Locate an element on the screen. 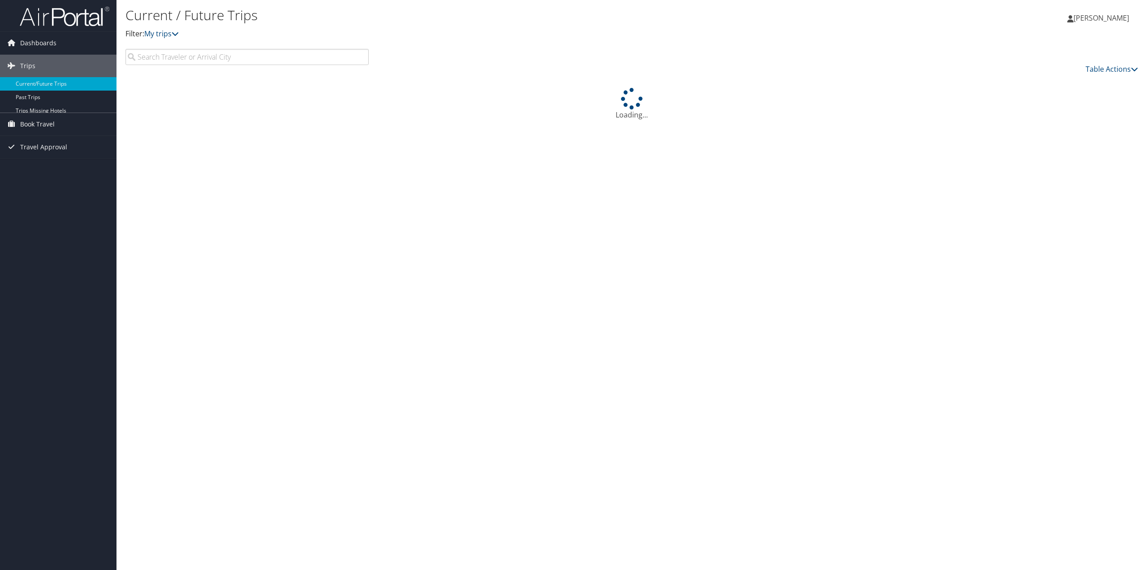 The height and width of the screenshot is (570, 1147). span: Travel Approval is located at coordinates (43, 147).